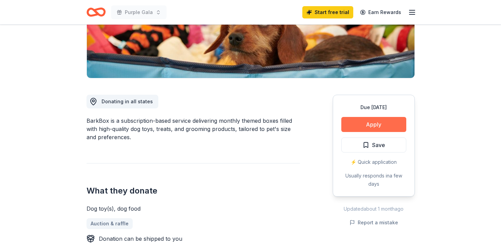  I want to click on div: Usually responds in a few days, so click(374, 180).